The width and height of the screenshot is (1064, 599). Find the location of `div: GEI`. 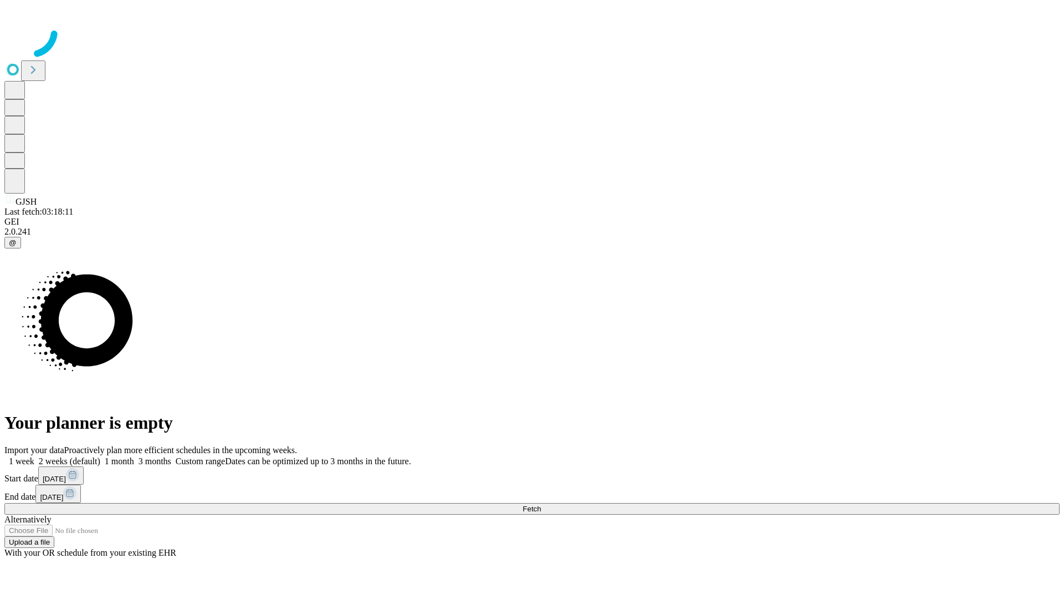

div: GEI is located at coordinates (532, 222).